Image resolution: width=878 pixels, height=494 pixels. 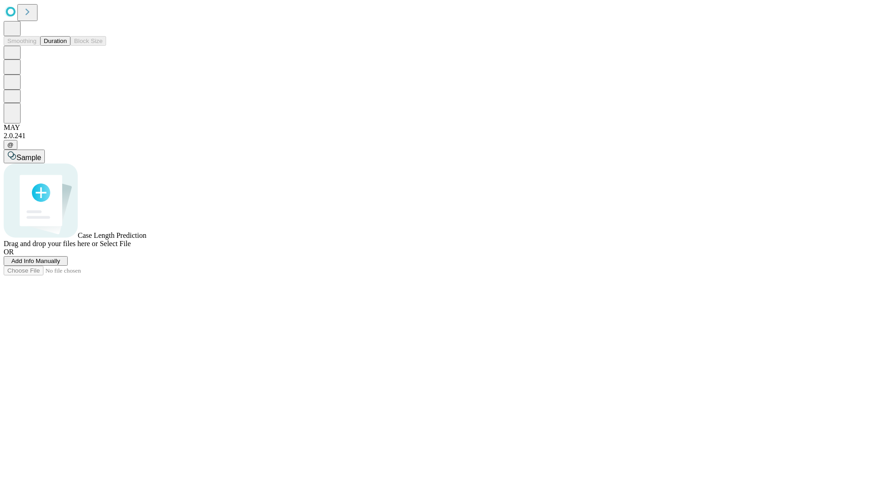 I want to click on span: Drag and drop your files here or, so click(x=51, y=243).